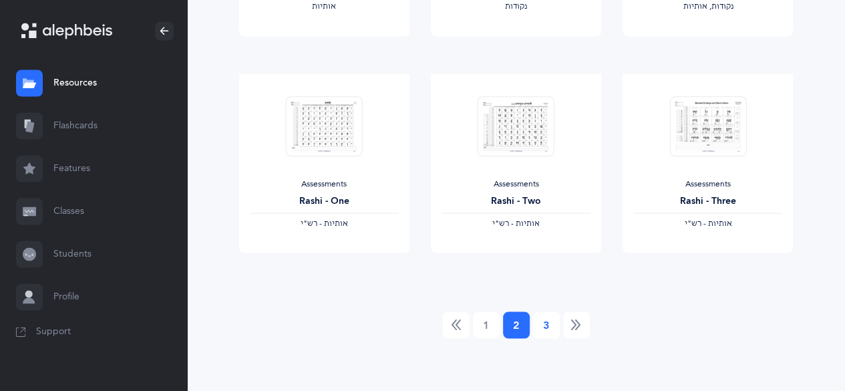  Describe the element at coordinates (324, 126) in the screenshot. I see `img: Test_Form_-_%D7%90%D7%95%D7%AA%D7%99%D7%95%D7%AA_-Rashi_thumbnail_1703785176.png` at that location.